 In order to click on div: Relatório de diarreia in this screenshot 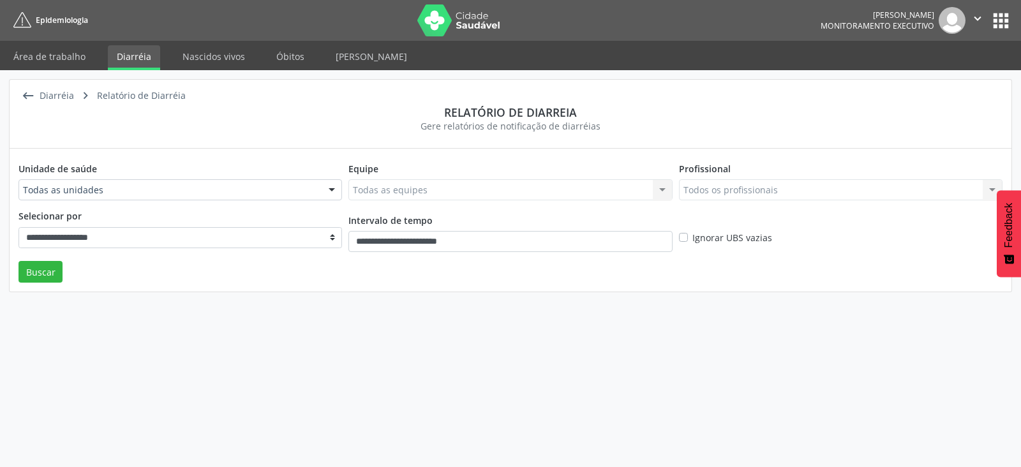, I will do `click(510, 112)`.